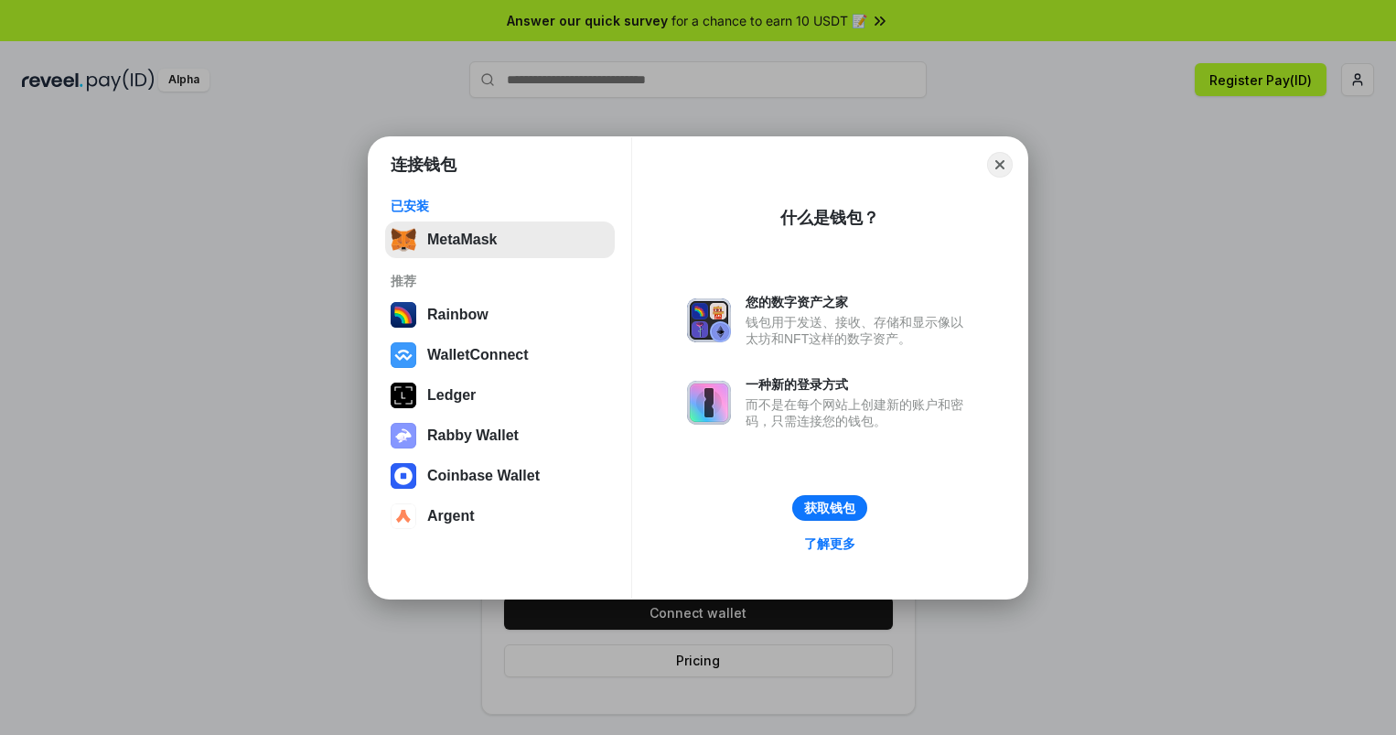 This screenshot has width=1396, height=735. I want to click on div: MetaMask, so click(462, 240).